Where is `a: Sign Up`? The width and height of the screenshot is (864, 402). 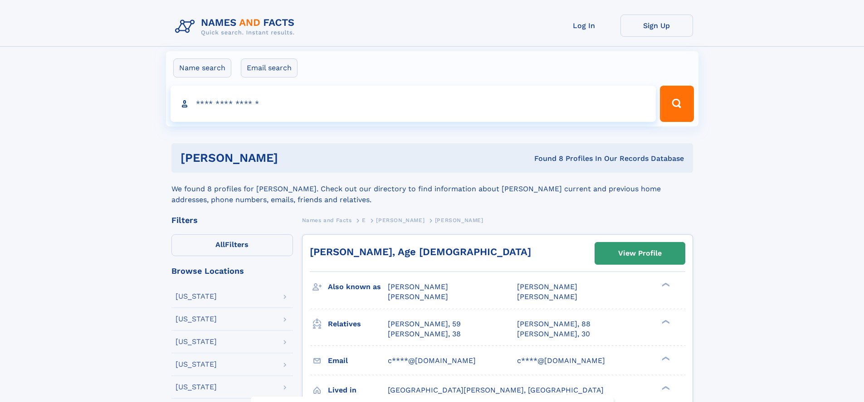 a: Sign Up is located at coordinates (656, 25).